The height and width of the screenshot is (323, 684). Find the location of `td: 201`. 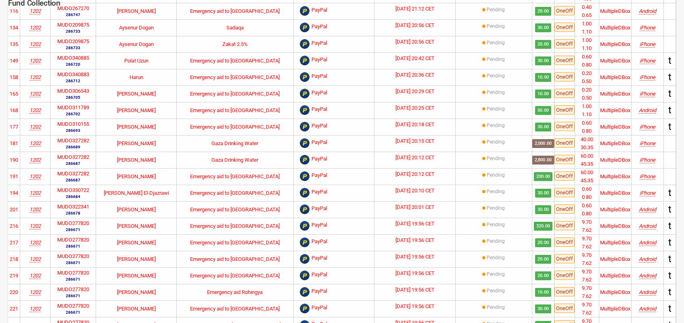

td: 201 is located at coordinates (14, 209).